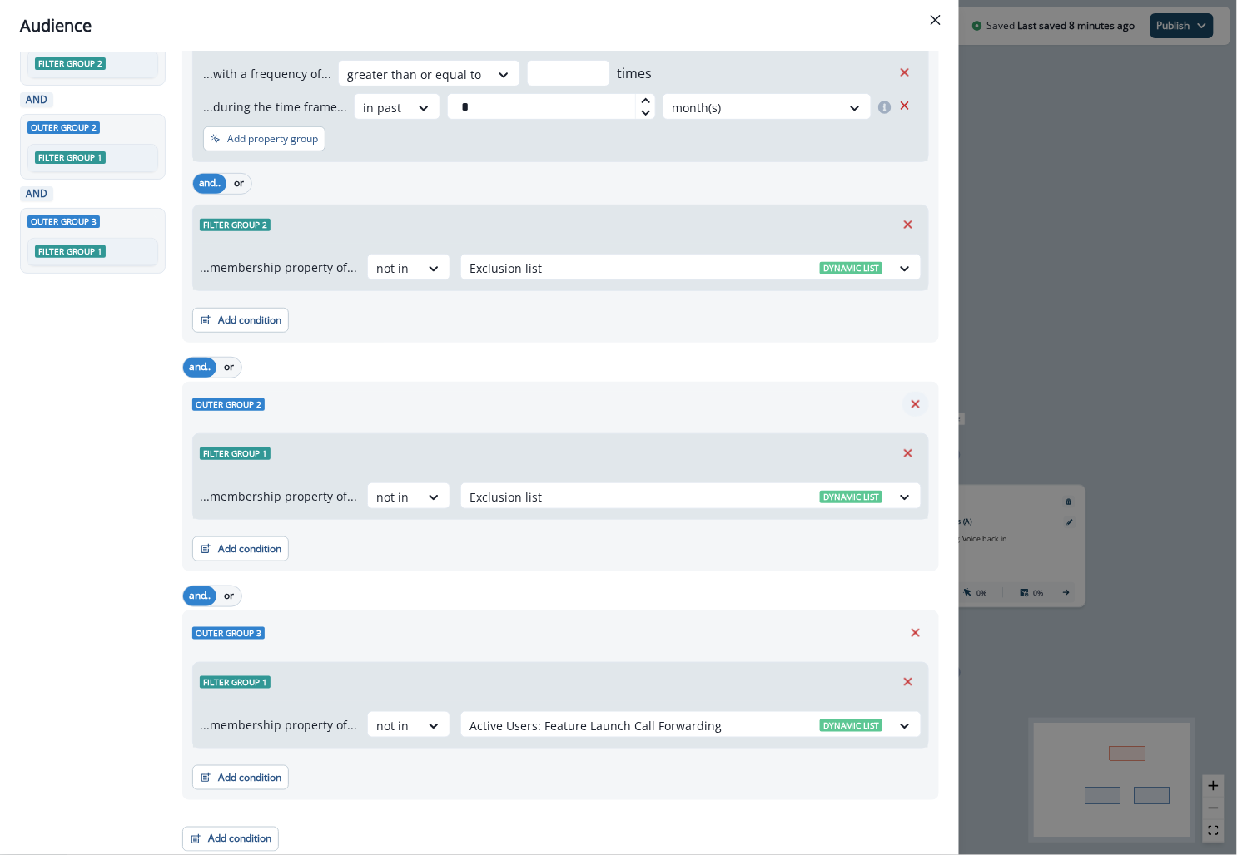 Image resolution: width=1237 pixels, height=855 pixels. Describe the element at coordinates (272, 139) in the screenshot. I see `p: Add property group` at that location.